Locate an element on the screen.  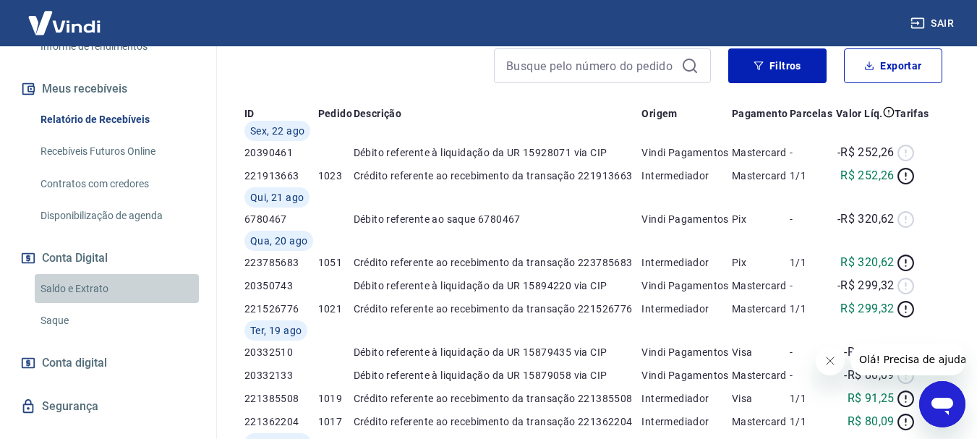
p: Pedido is located at coordinates (335, 114).